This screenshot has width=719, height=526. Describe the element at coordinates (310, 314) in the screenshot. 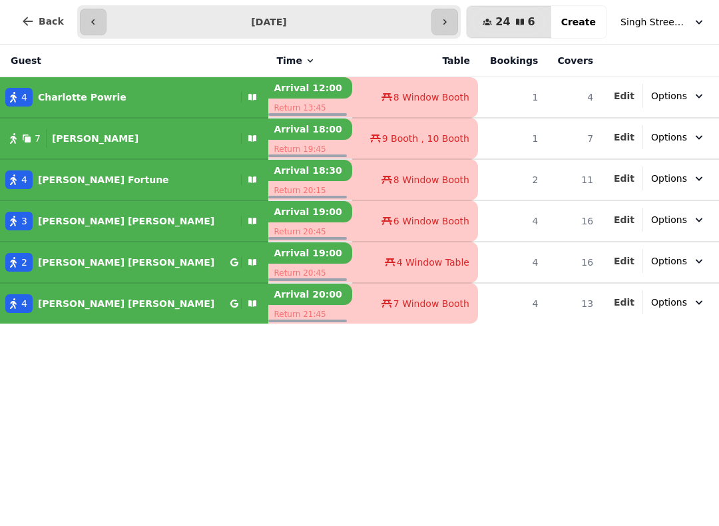

I see `p: Return 21:45` at that location.